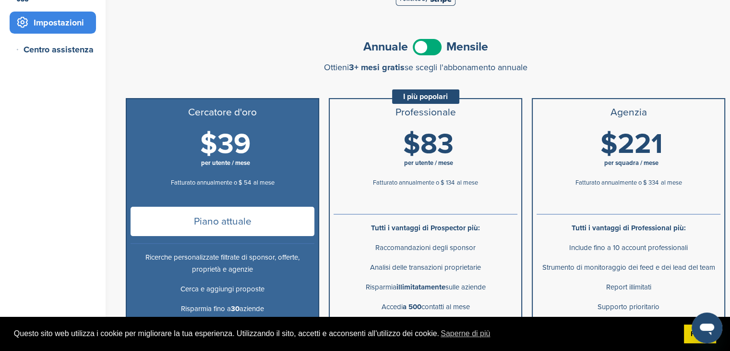 The image size is (730, 351). I want to click on font: $83, so click(428, 144).